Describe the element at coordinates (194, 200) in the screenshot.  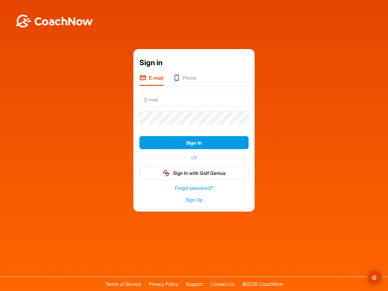
I see `a: Sign Up` at that location.